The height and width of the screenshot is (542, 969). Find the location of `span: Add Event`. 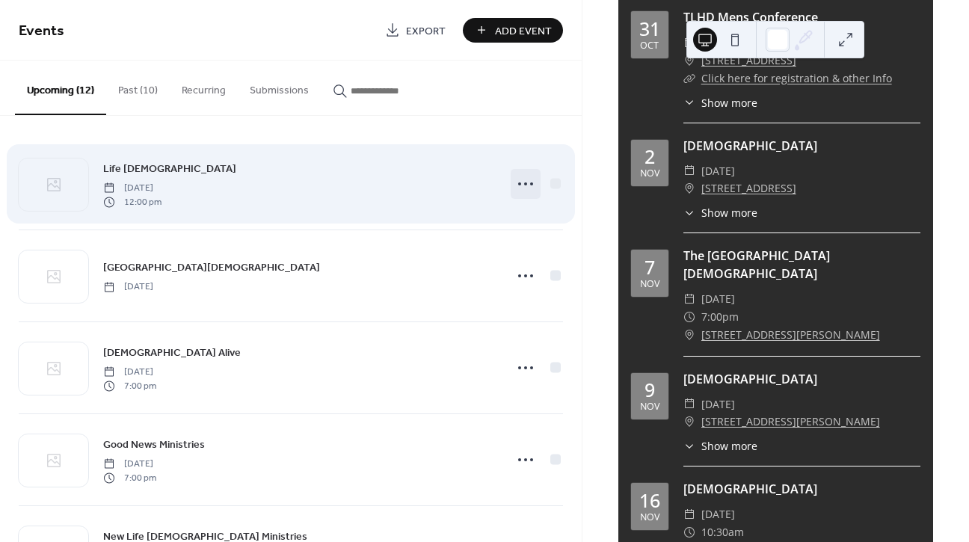

span: Add Event is located at coordinates (523, 31).